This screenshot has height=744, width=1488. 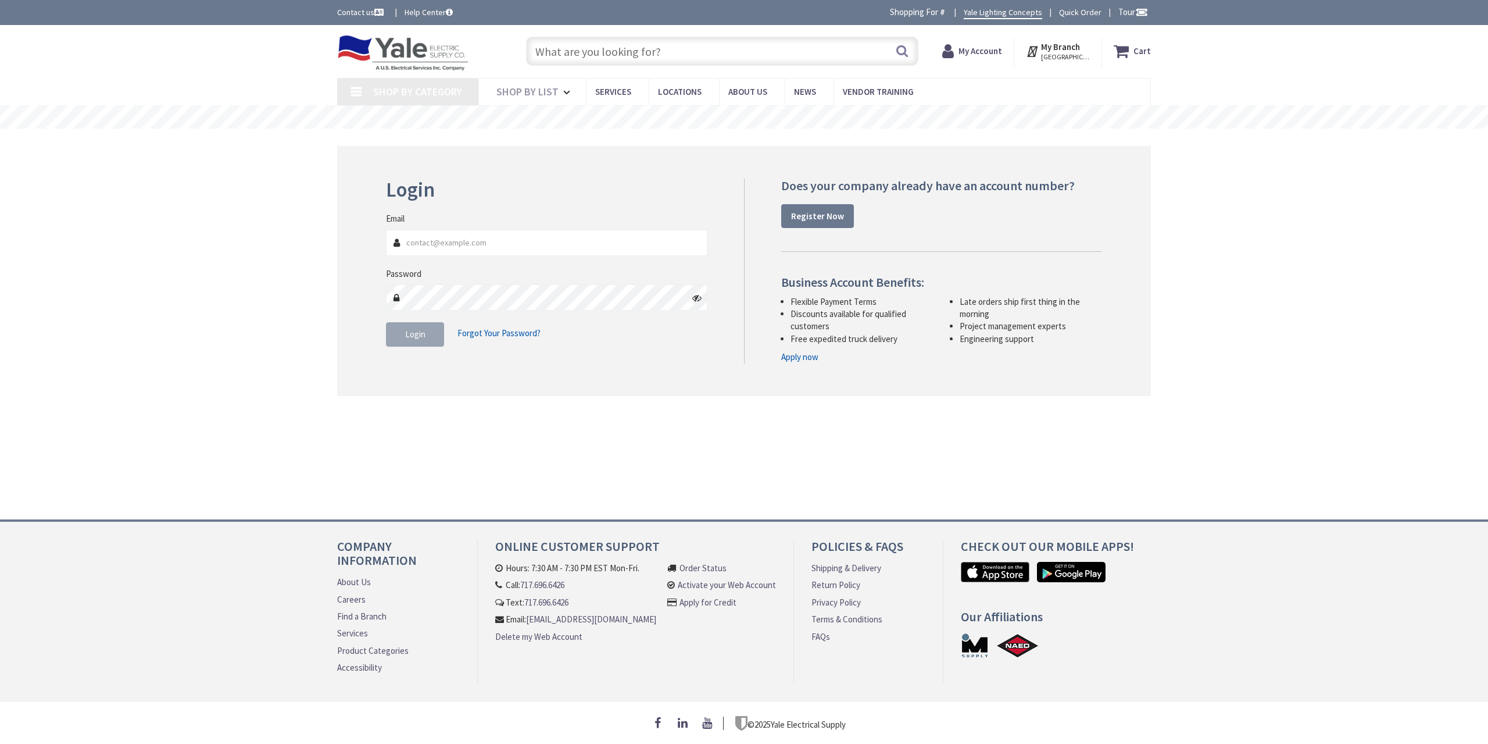 I want to click on a: My Account, so click(x=972, y=51).